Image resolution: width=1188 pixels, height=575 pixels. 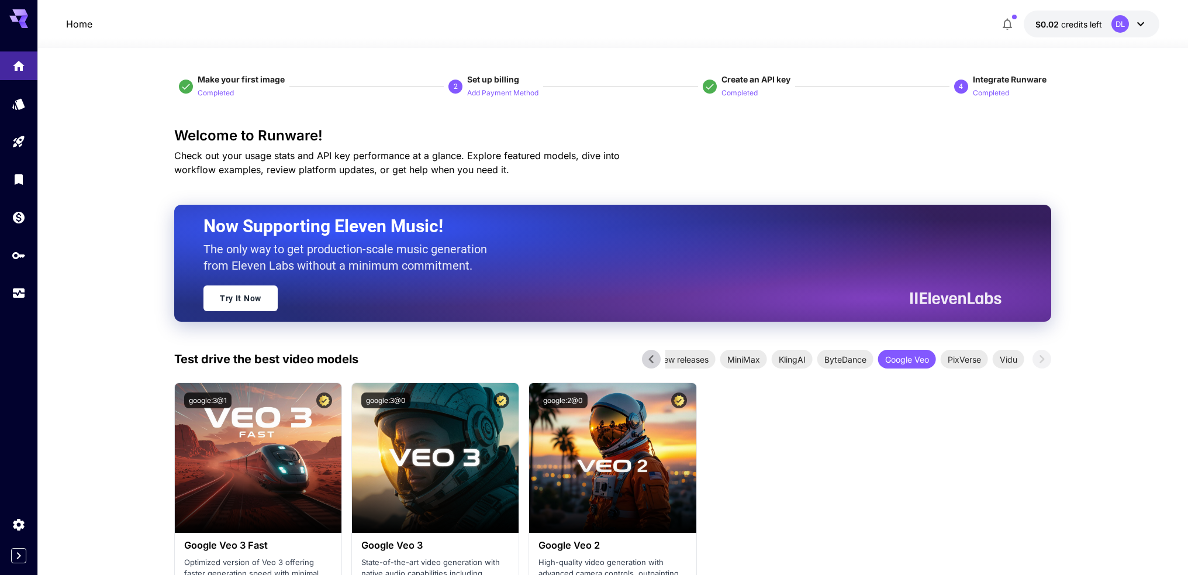 I want to click on a: Home, so click(x=79, y=24).